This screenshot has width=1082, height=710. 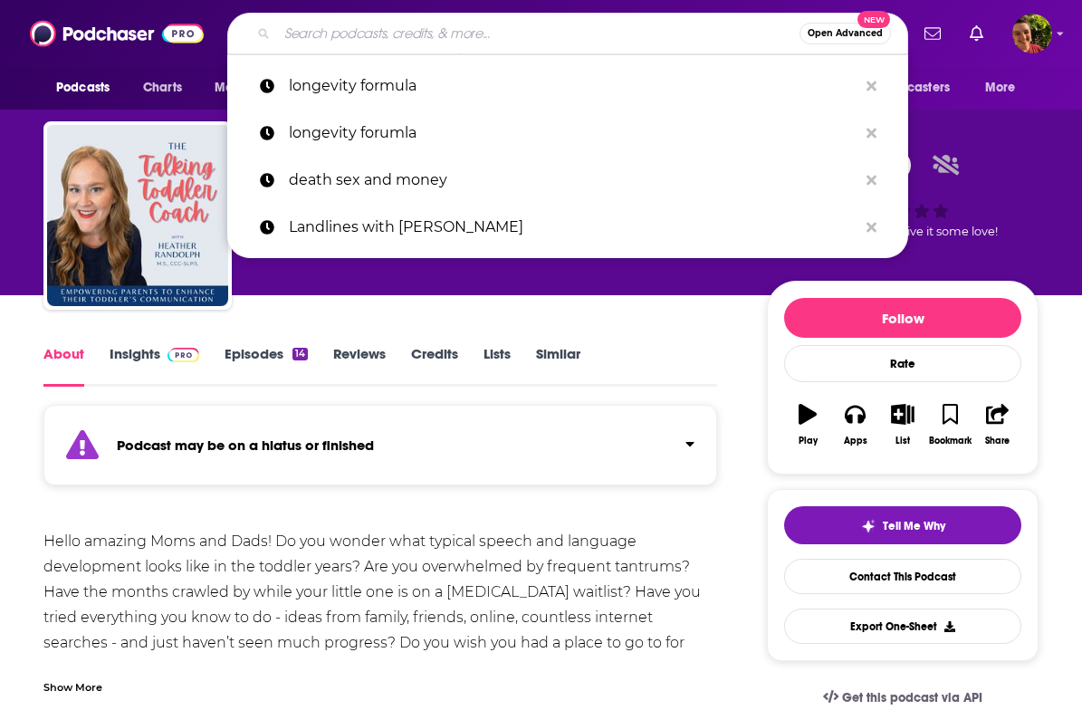 I want to click on img: tell me why sparkle, so click(x=868, y=526).